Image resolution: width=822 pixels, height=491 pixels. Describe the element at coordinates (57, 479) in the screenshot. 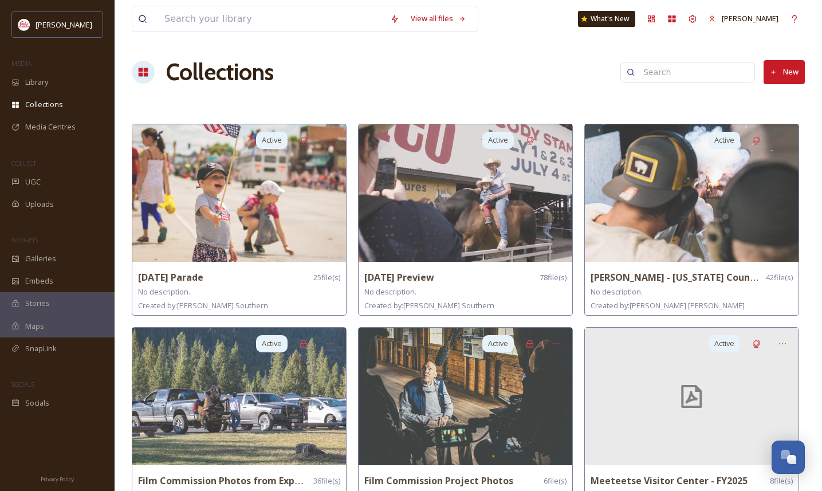

I see `span: Privacy Policy` at that location.